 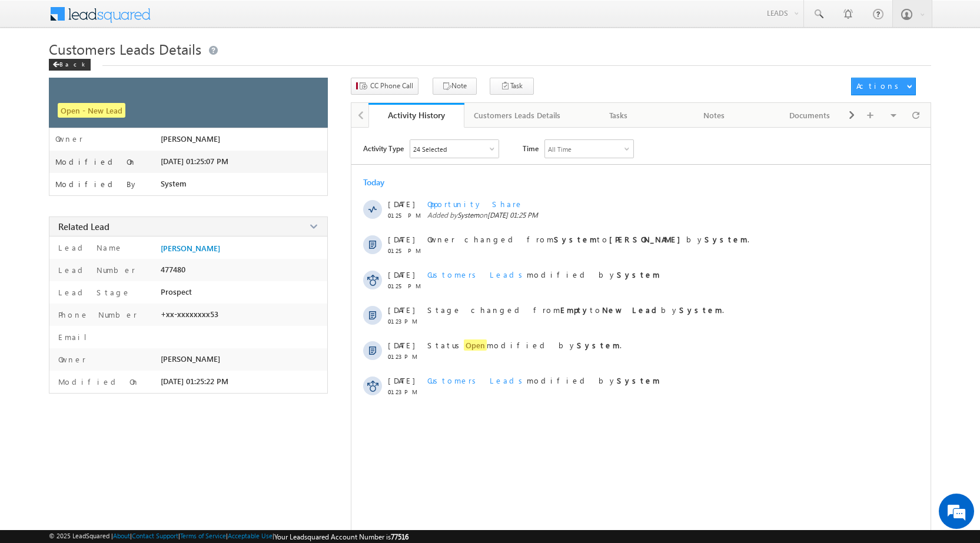 I want to click on span: Added by on, so click(x=654, y=215).